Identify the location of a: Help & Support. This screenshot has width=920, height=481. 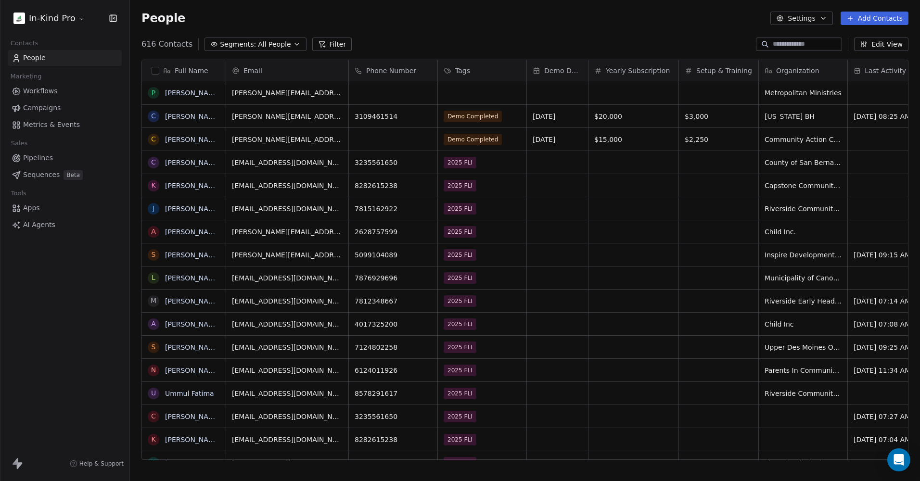
(97, 464).